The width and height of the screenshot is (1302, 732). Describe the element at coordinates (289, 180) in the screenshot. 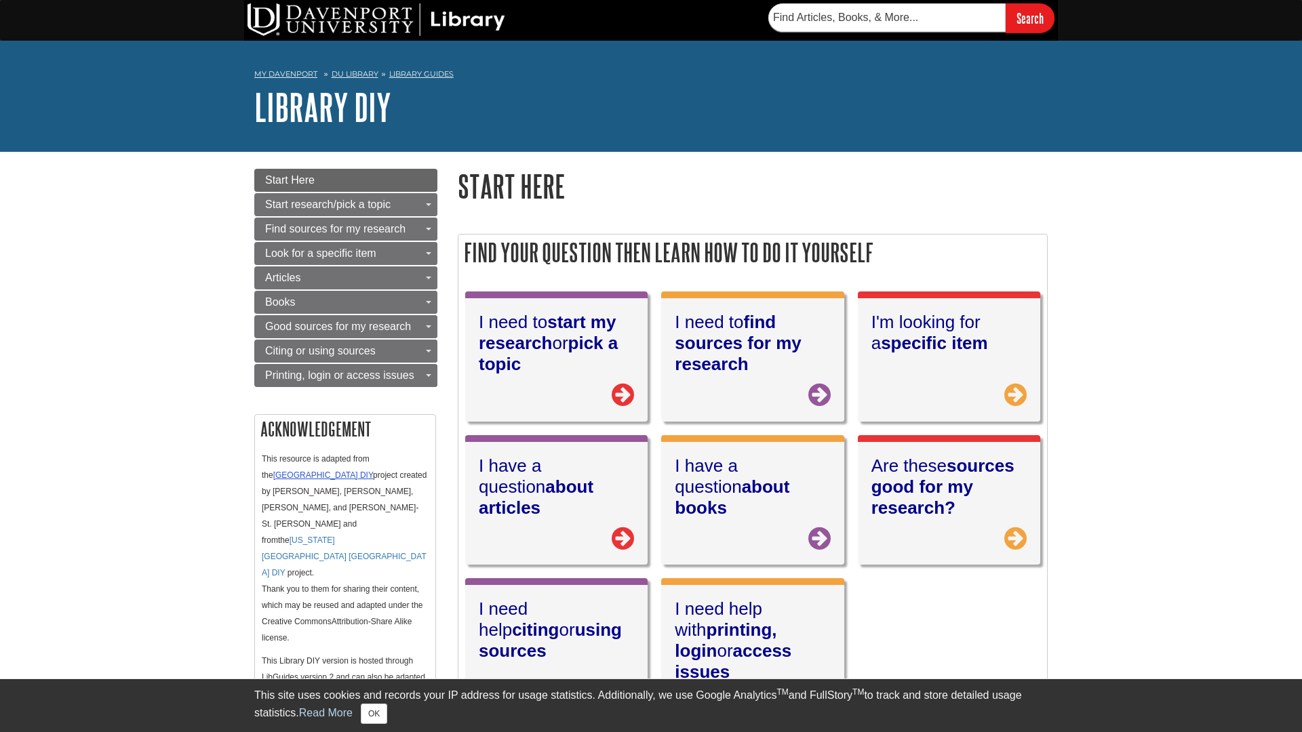

I see `span: Start Here` at that location.